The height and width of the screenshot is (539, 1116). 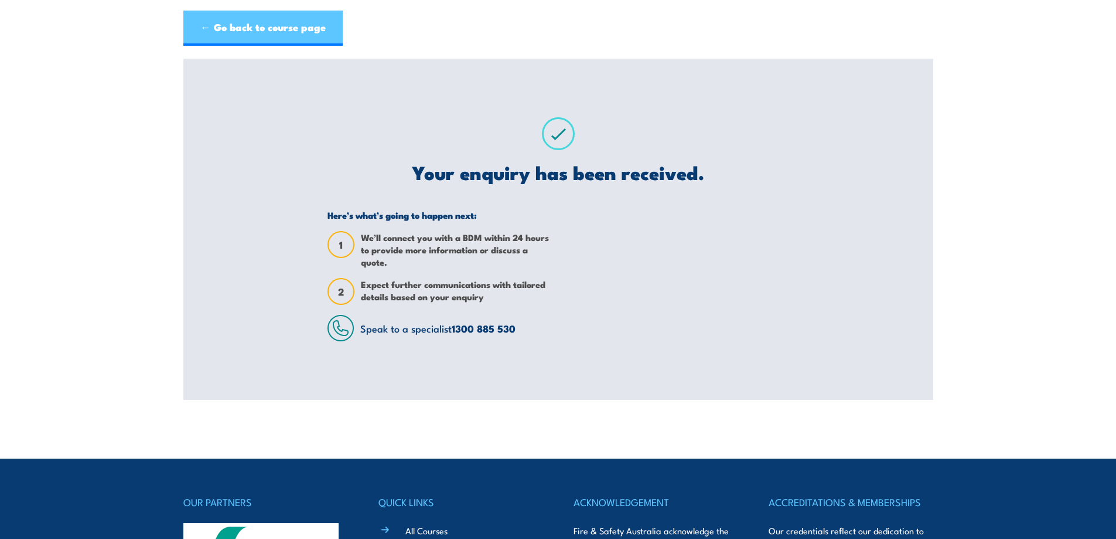 I want to click on h4: ACKNOWLEDGEMENT, so click(x=656, y=502).